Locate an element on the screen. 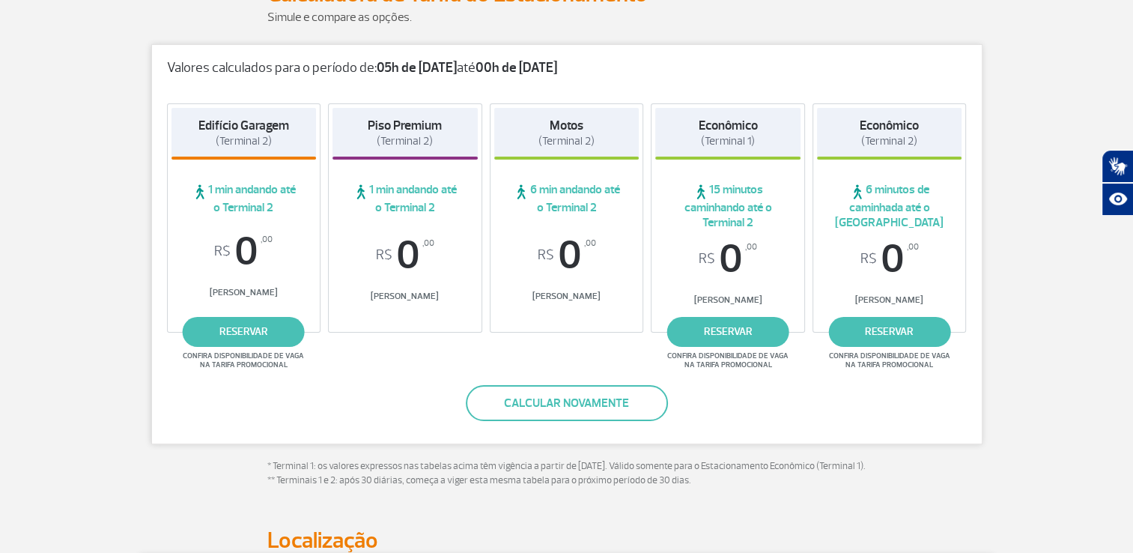 Image resolution: width=1133 pixels, height=553 pixels. span: 6 min andando até o Terminal 2 is located at coordinates (567, 198).